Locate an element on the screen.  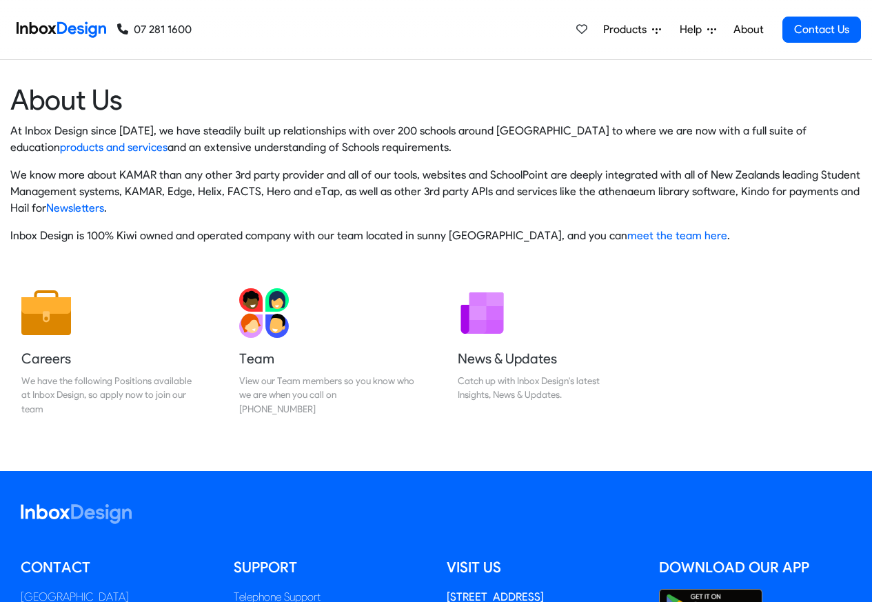
a: Contact Us is located at coordinates (822, 30).